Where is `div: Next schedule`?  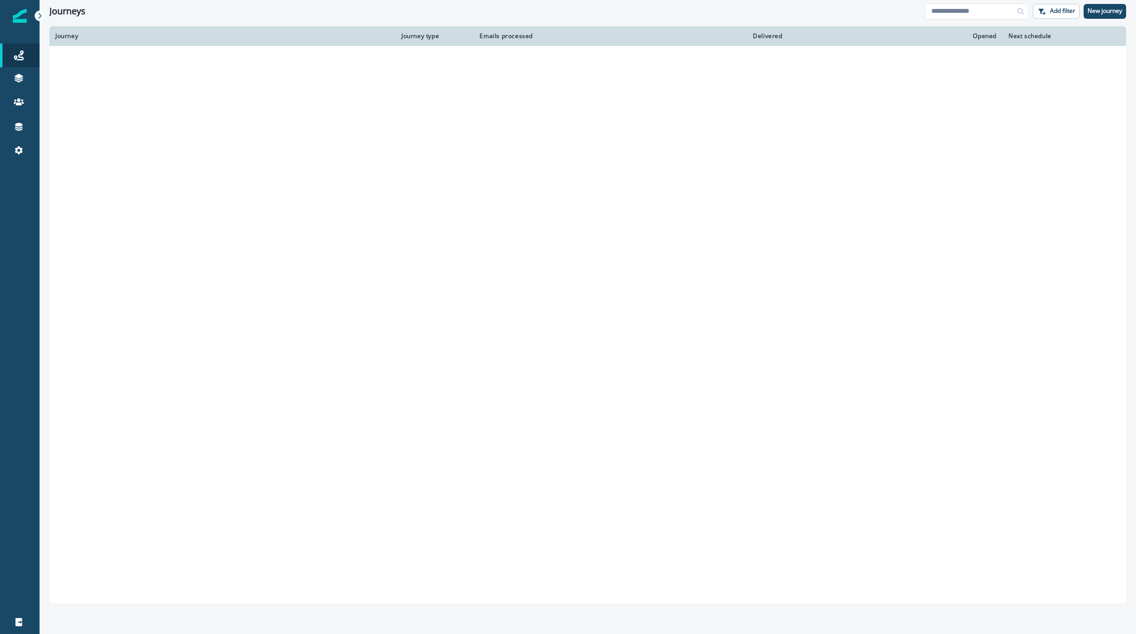 div: Next schedule is located at coordinates (1052, 36).